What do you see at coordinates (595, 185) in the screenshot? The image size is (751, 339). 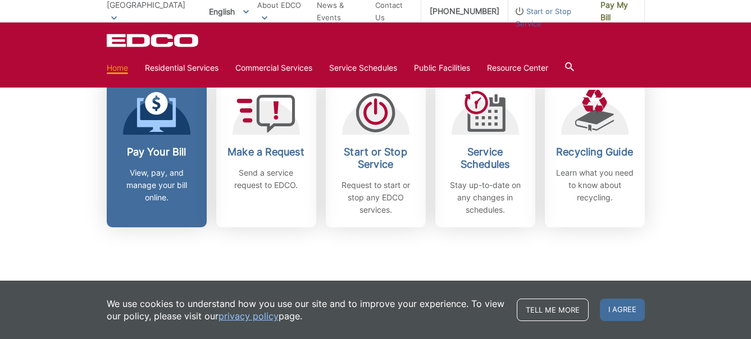 I see `p: Learn what you need to know about recycling.` at bounding box center [595, 185].